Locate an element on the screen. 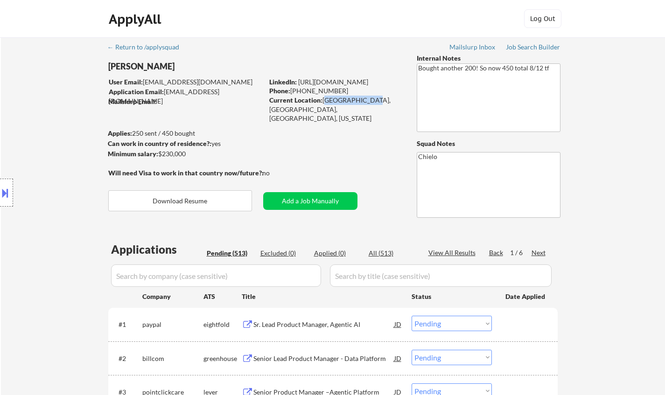 Image resolution: width=665 pixels, height=395 pixels. div: Sr. Lead Product Manager, Agentic AI is located at coordinates (324, 325).